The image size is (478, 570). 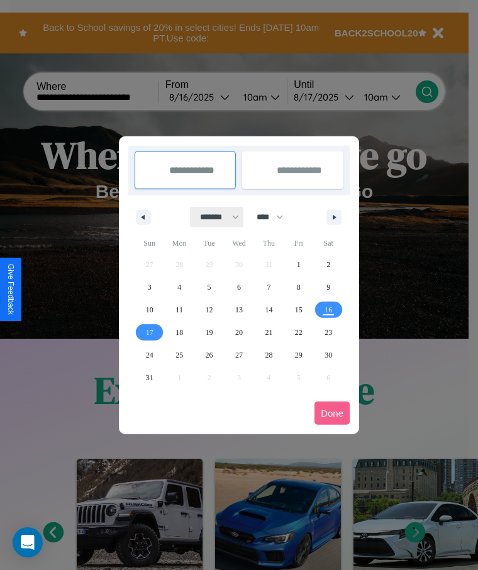 What do you see at coordinates (238, 310) in the screenshot?
I see `button: 13` at bounding box center [238, 310].